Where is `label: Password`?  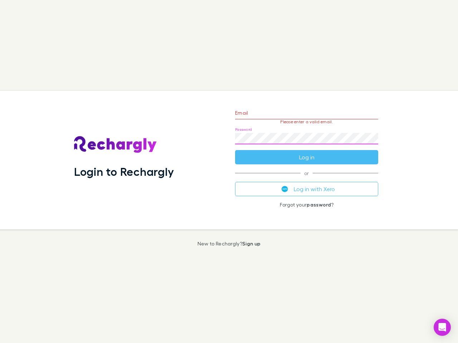 label: Password is located at coordinates (243, 129).